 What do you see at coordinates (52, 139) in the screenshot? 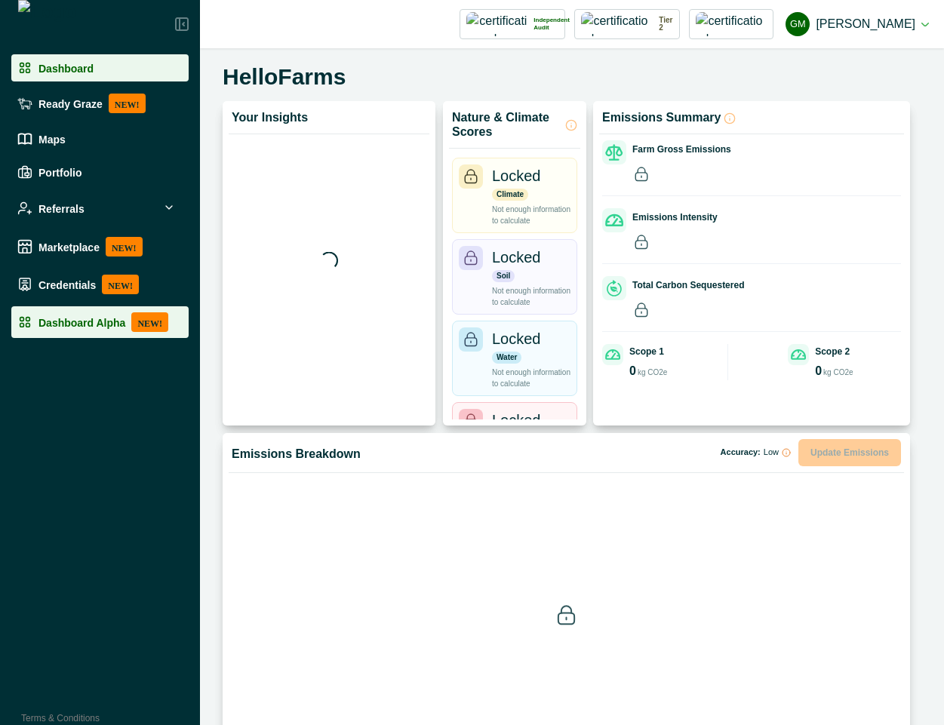
I see `p: Maps` at bounding box center [52, 139].